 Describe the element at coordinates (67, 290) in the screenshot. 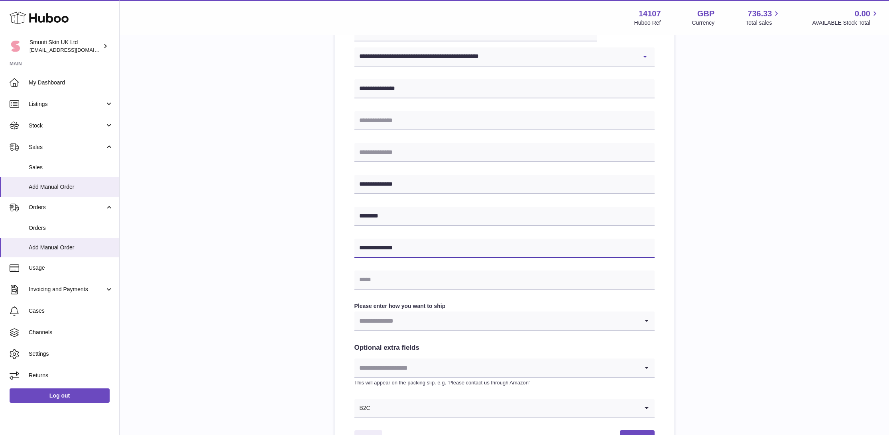

I see `span: Invoicing and Payments` at that location.